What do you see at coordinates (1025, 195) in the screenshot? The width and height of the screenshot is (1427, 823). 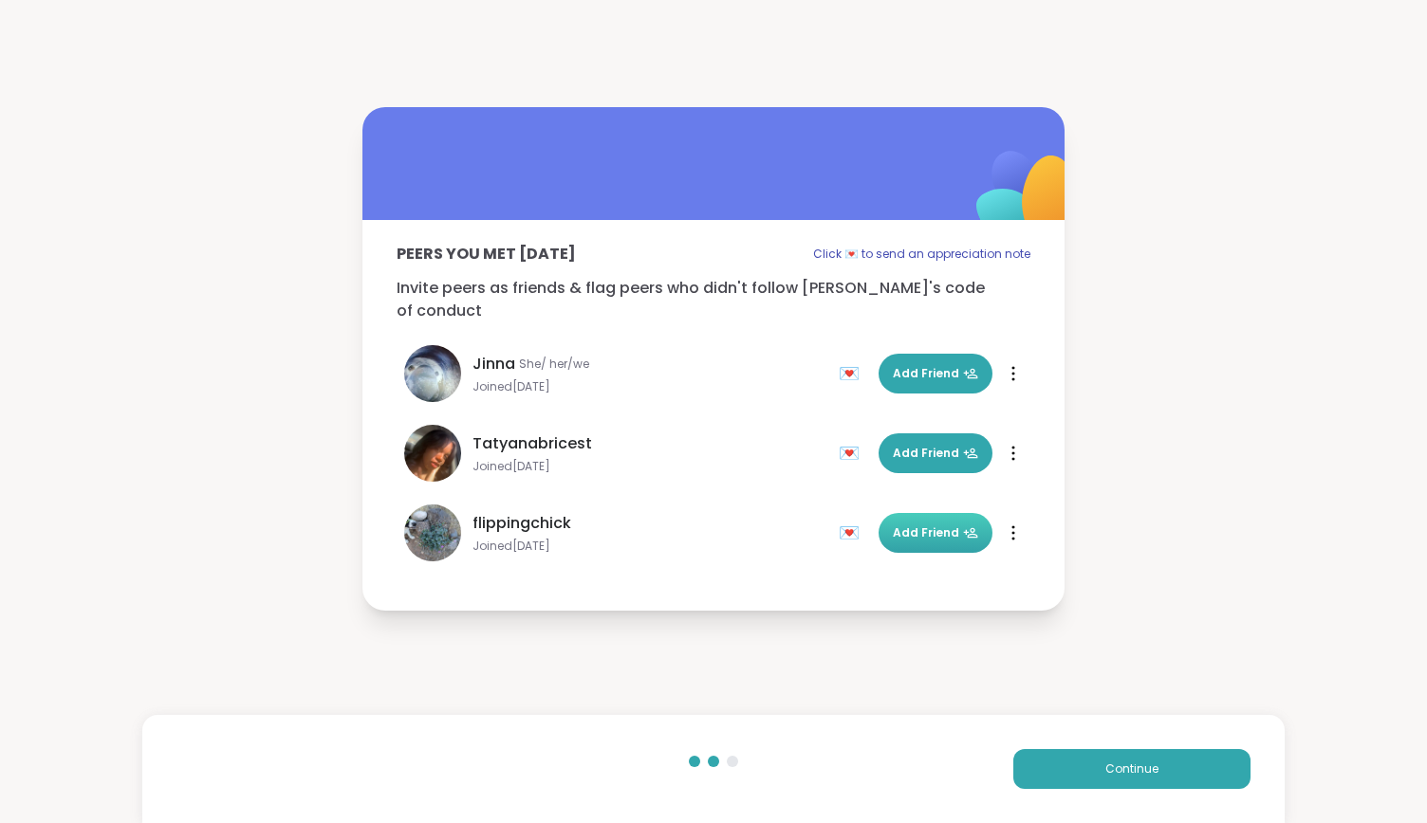 I see `img: ShareWell Logomark` at bounding box center [1025, 195].